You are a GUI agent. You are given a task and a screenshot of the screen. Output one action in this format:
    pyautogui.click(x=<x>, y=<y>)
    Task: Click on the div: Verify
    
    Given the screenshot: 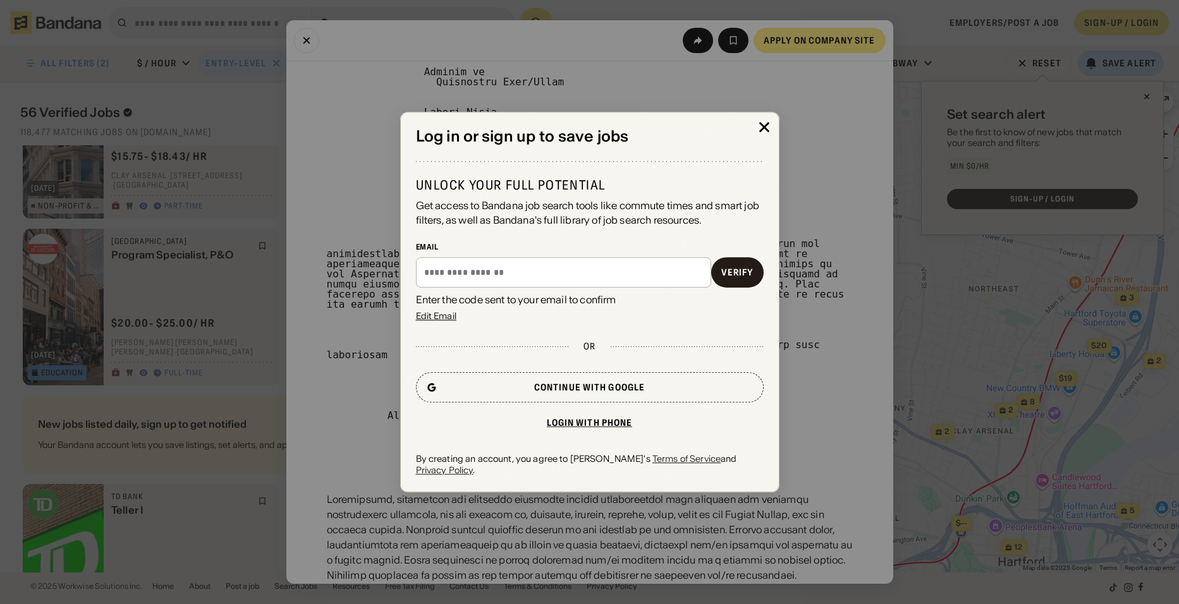 What is the action you would take?
    pyautogui.click(x=737, y=273)
    